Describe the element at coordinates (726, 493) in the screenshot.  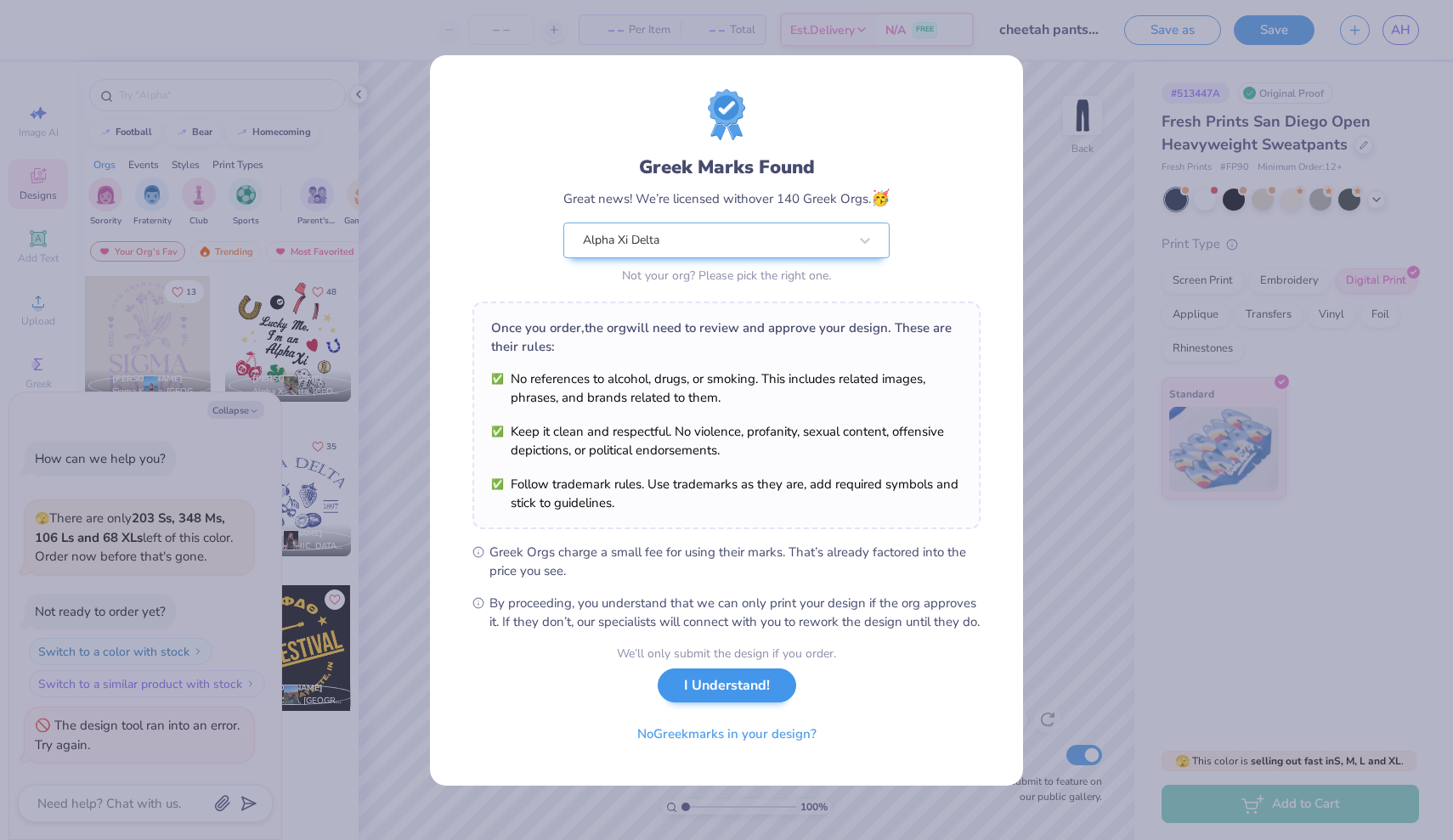
I see `li: Follow trademark rules. Use trademarks as they are, add required symbols and stick to guidelines.` at that location.